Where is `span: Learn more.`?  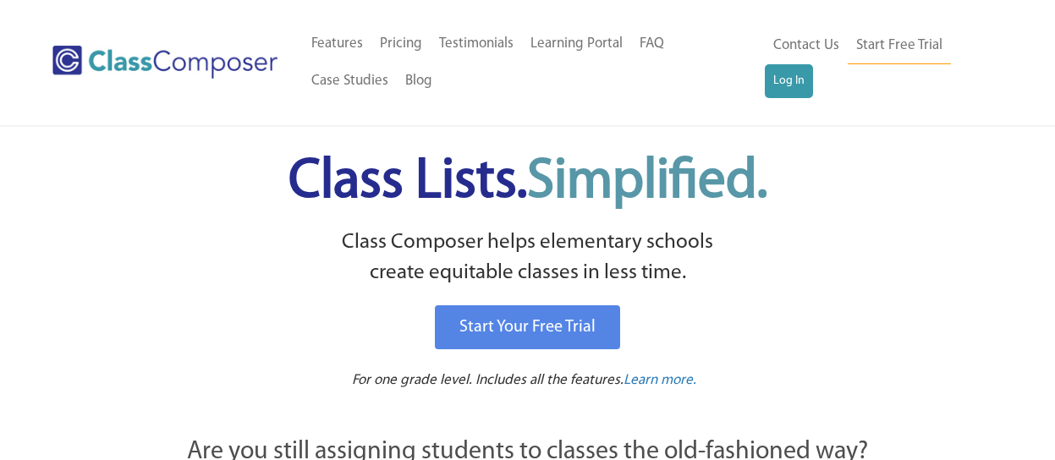
span: Learn more. is located at coordinates (660, 380).